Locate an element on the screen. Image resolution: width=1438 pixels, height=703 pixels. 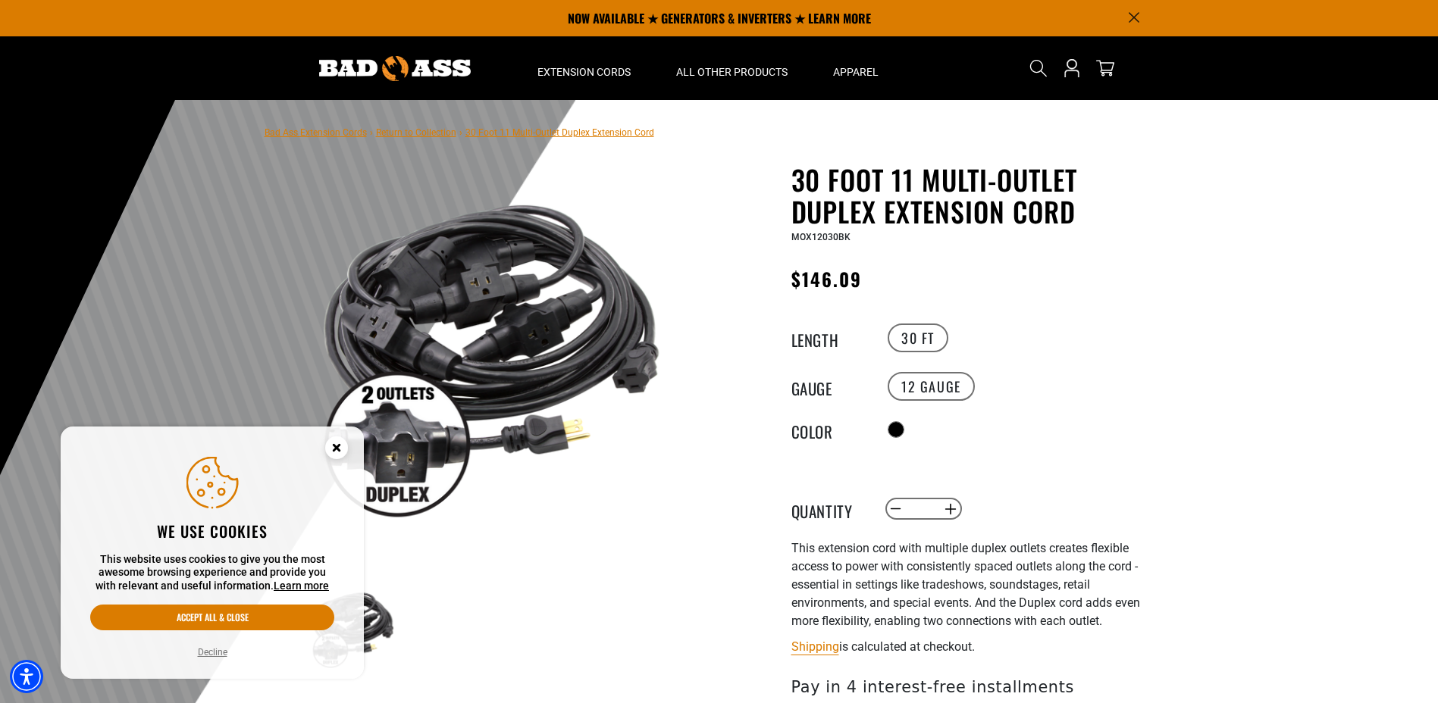
button: Decline is located at coordinates (212, 653).